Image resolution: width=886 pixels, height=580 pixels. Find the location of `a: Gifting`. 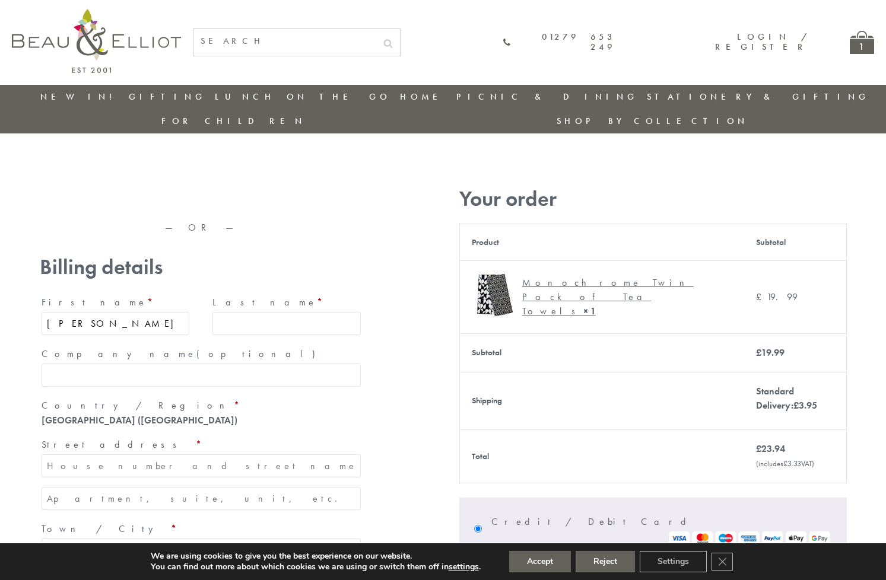

a: Gifting is located at coordinates (167, 97).